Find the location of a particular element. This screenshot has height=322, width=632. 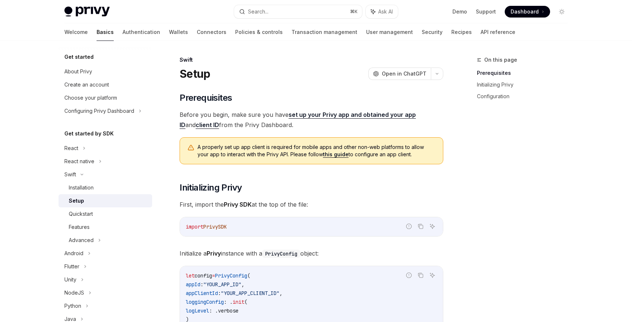

a: Create an account is located at coordinates (105, 85).